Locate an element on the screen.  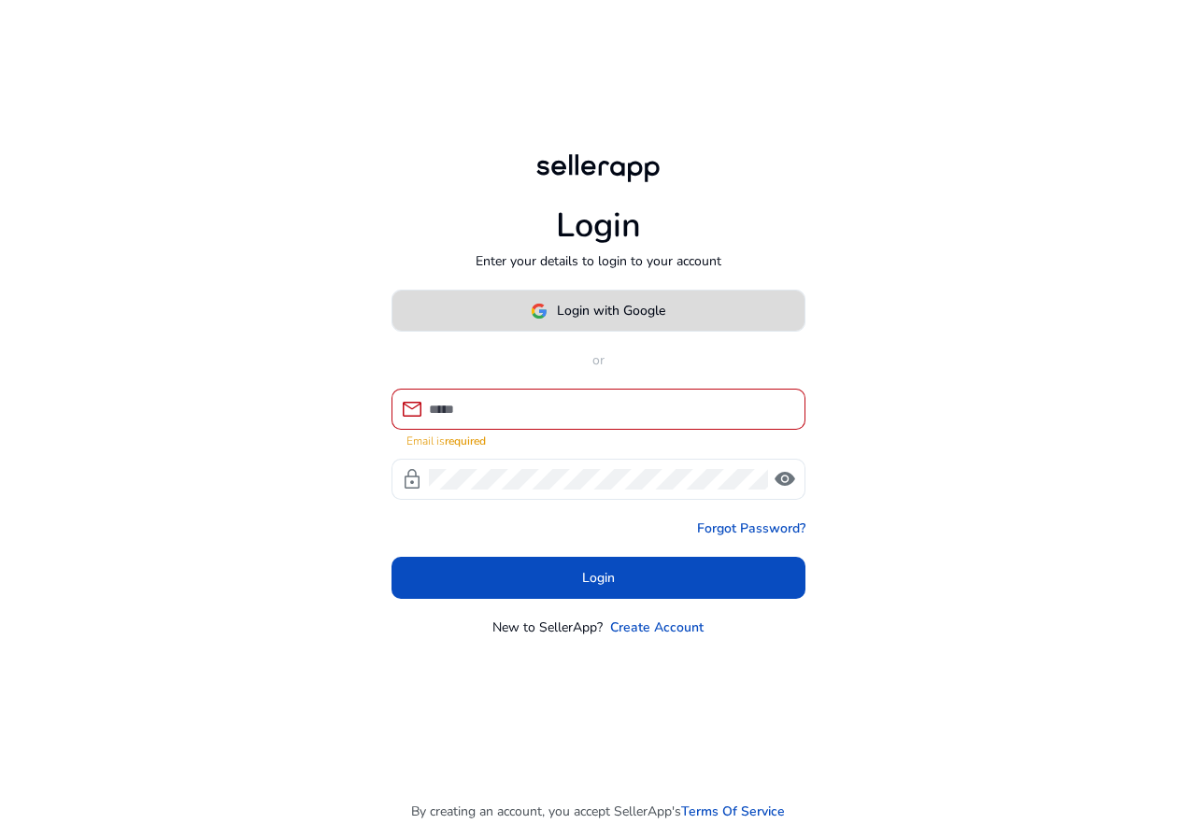
h1: Login is located at coordinates (598, 225).